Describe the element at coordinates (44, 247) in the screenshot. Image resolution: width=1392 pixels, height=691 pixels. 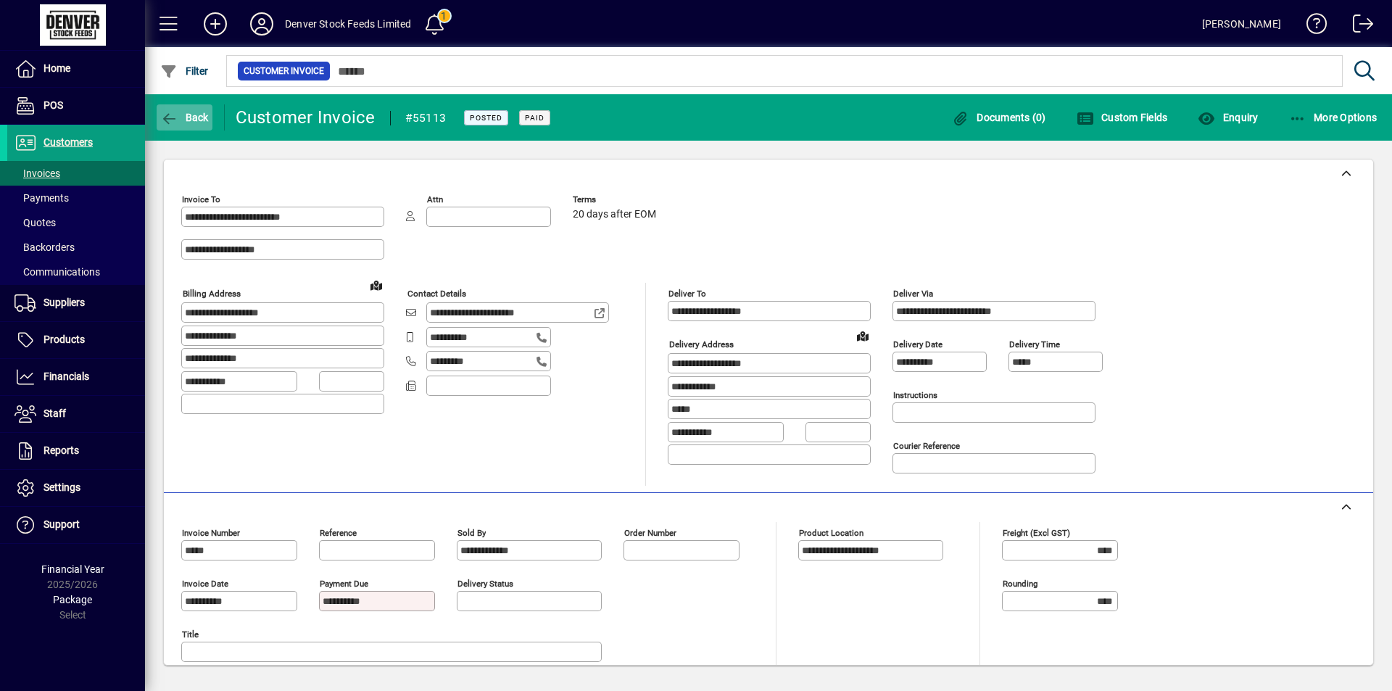
I see `span: Backorders` at that location.